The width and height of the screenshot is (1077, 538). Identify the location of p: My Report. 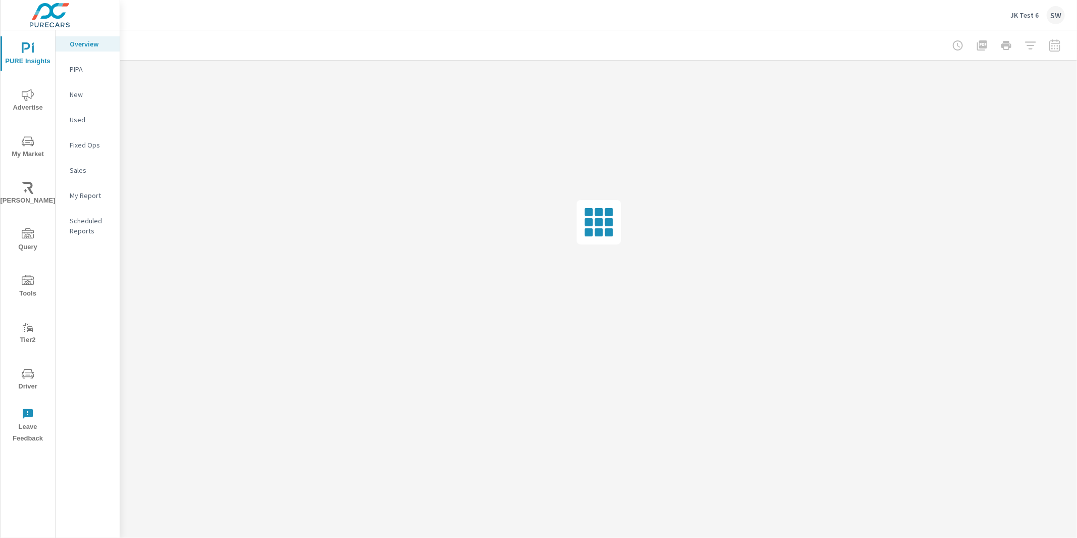
(90, 195).